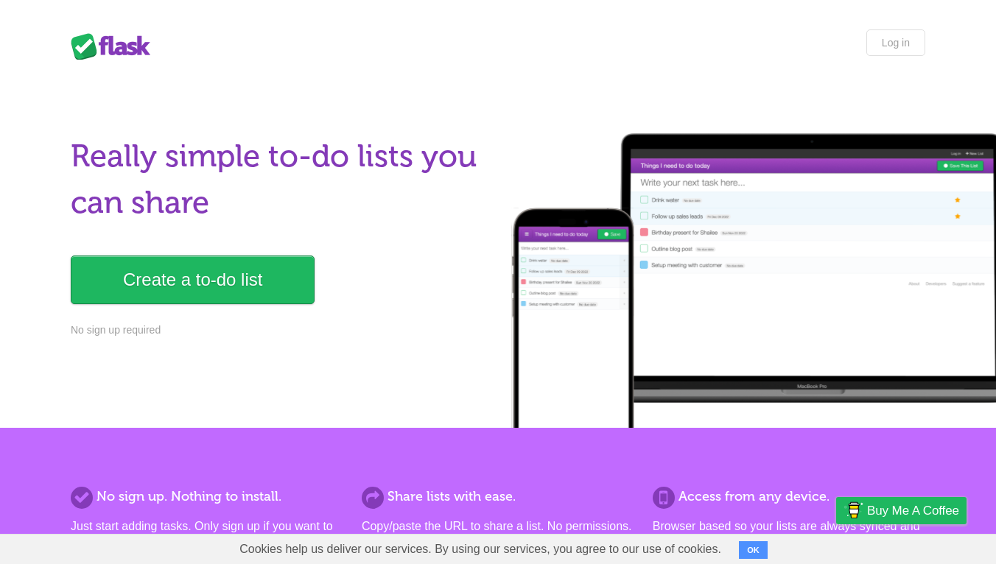 This screenshot has width=996, height=564. Describe the element at coordinates (896, 43) in the screenshot. I see `a: Log in` at that location.